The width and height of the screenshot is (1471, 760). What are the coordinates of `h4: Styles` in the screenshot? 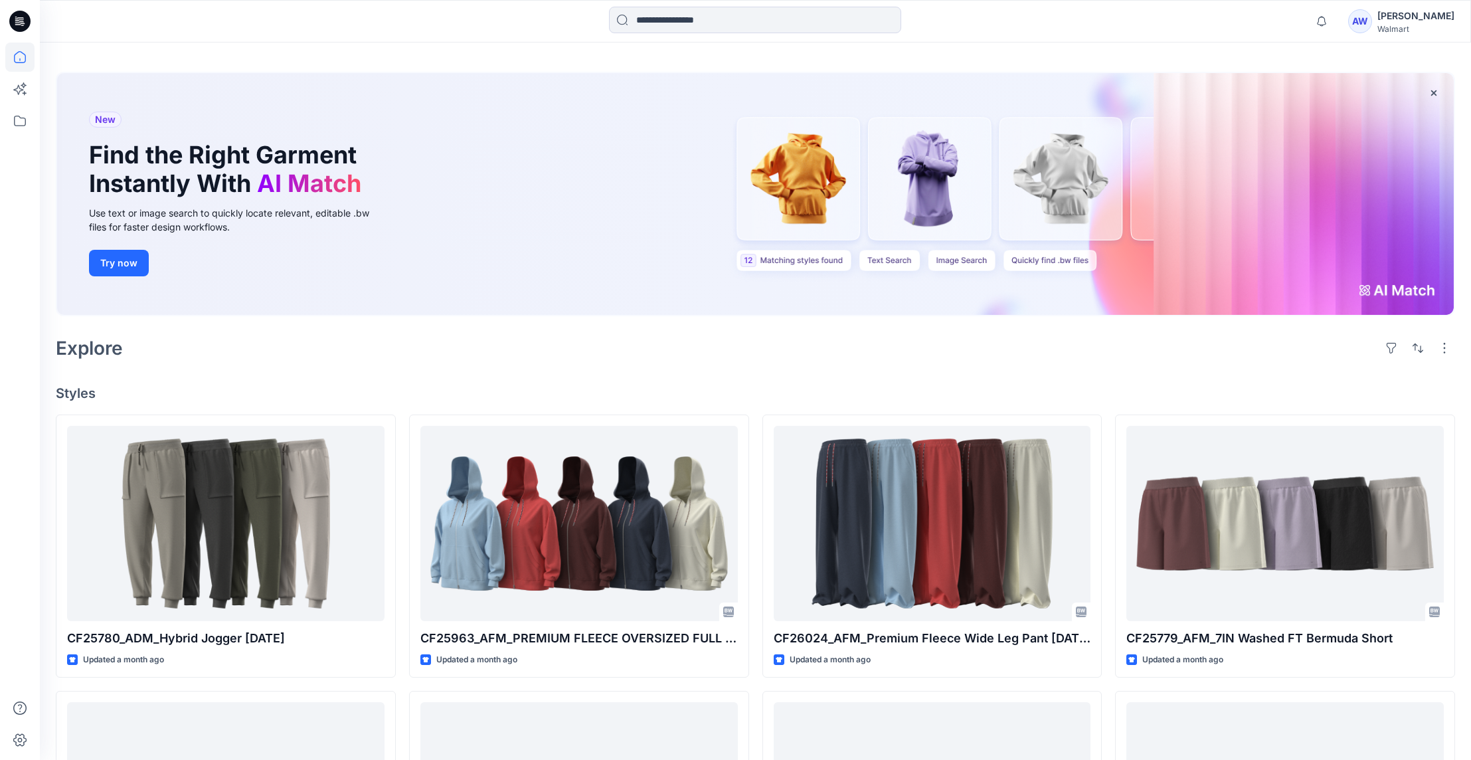 It's located at (755, 393).